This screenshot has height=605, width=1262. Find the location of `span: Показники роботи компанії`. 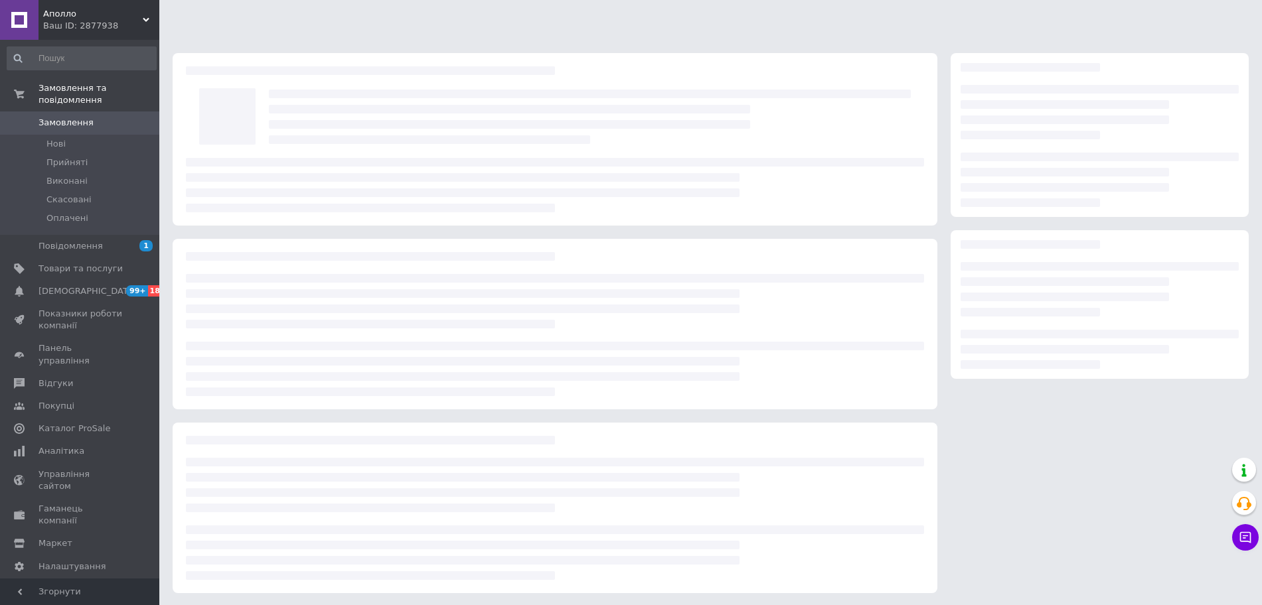

span: Показники роботи компанії is located at coordinates (80, 320).